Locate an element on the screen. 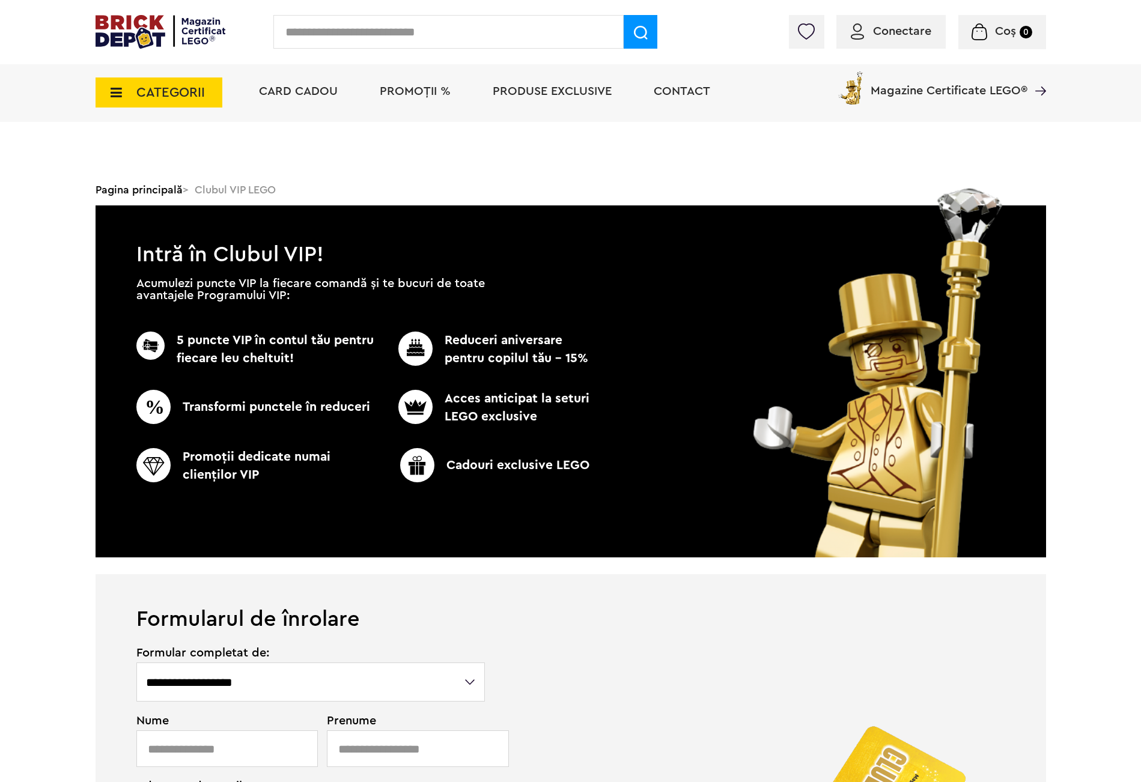 This screenshot has width=1141, height=782. a: Card Cadou is located at coordinates (298, 91).